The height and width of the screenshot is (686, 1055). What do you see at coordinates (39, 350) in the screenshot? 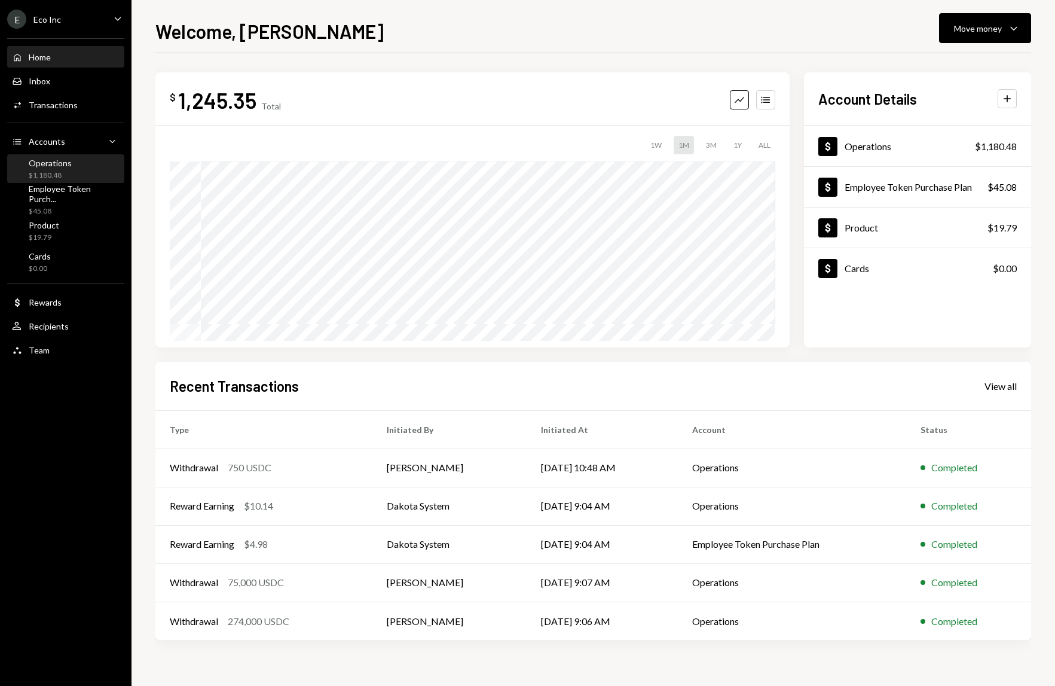
I see `div: Team` at bounding box center [39, 350].